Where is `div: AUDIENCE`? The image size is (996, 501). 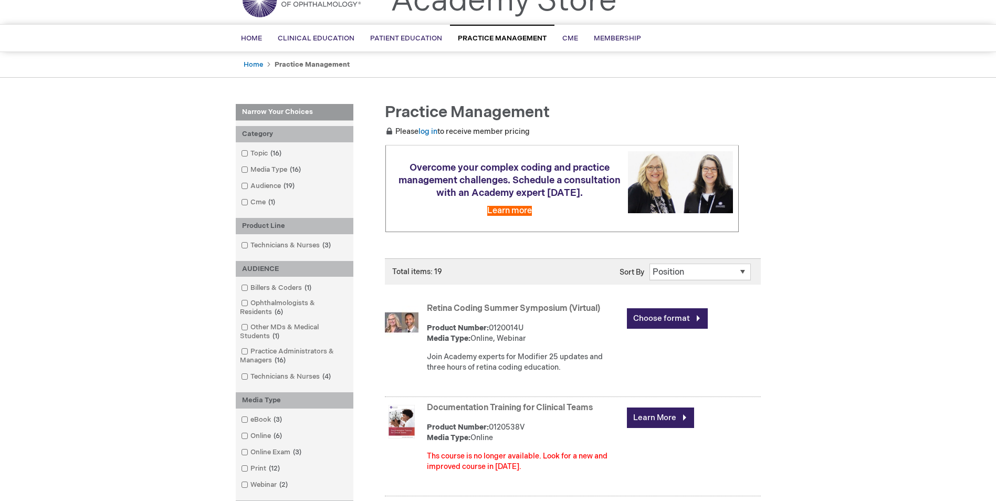
div: AUDIENCE is located at coordinates (295, 269).